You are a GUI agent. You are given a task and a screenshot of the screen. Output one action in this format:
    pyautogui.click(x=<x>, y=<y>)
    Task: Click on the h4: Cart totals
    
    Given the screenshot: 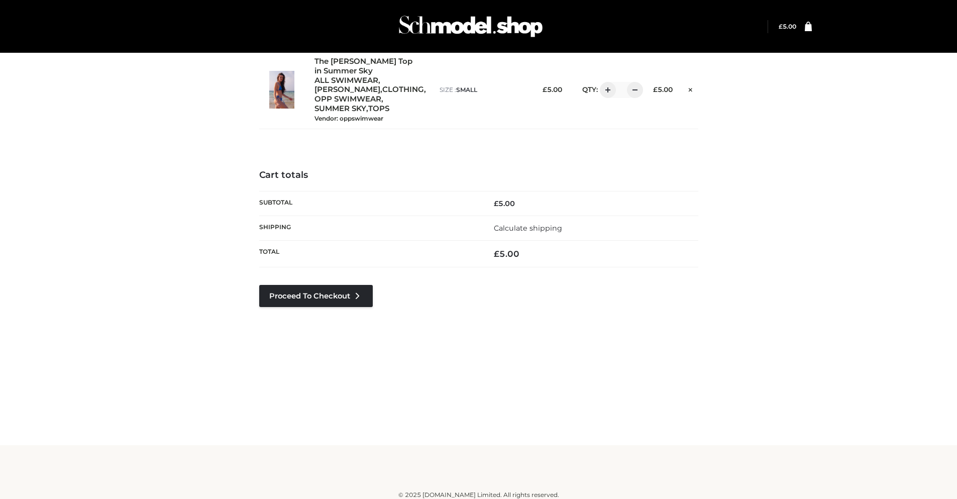 What is the action you would take?
    pyautogui.click(x=479, y=175)
    